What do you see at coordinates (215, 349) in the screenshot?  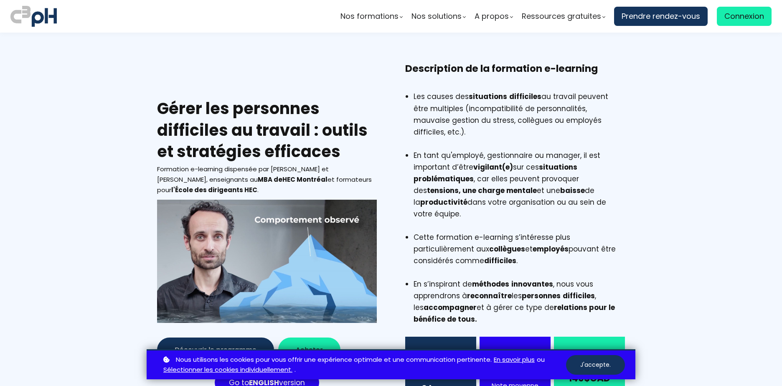 I see `button: Découvrir le programme` at bounding box center [215, 349].